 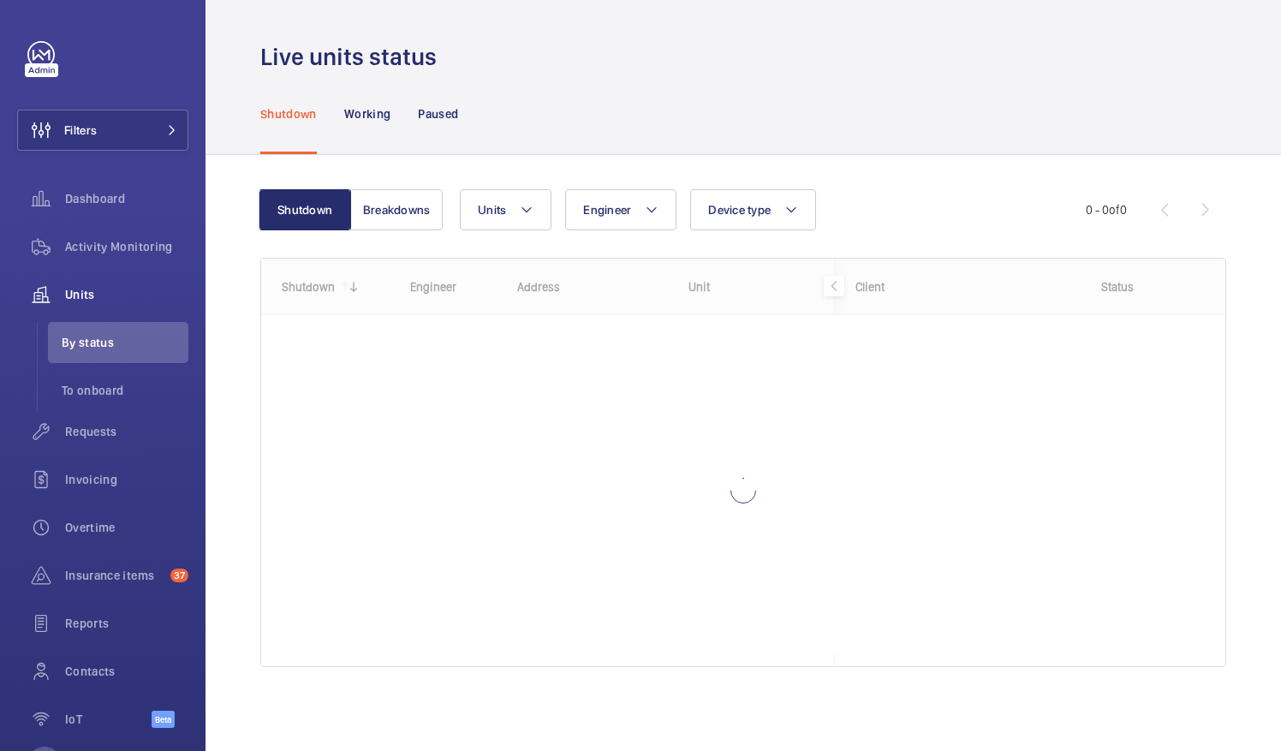 I want to click on span: Engineer, so click(x=607, y=210).